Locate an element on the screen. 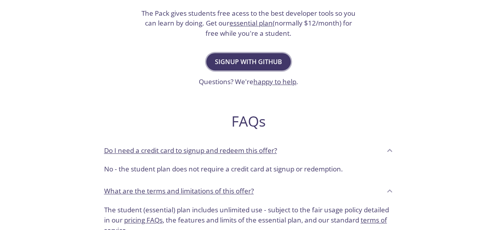 The height and width of the screenshot is (230, 497). h3: The Pack gives students free acess to the best developer tools so you can learn by doing. Get our... is located at coordinates (249, 23).